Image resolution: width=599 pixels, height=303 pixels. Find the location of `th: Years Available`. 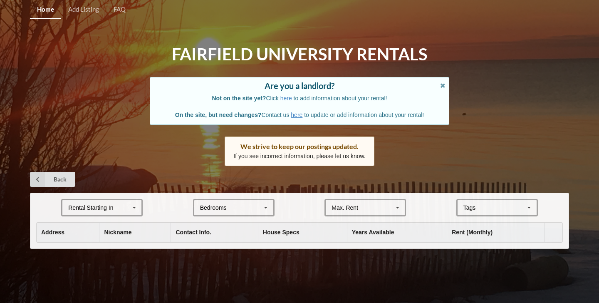

th: Years Available is located at coordinates (397, 232).